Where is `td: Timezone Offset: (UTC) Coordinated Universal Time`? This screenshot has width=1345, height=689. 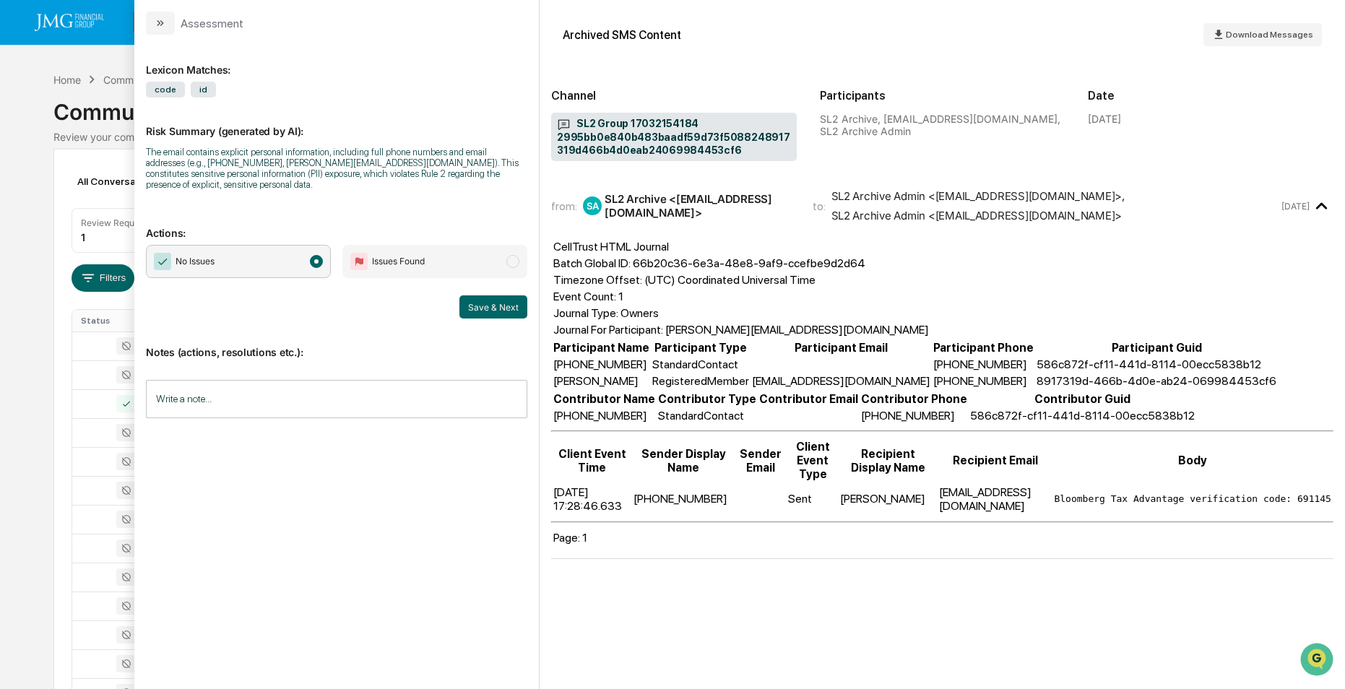
td: Timezone Offset: (UTC) Coordinated Universal Time is located at coordinates (741, 280).